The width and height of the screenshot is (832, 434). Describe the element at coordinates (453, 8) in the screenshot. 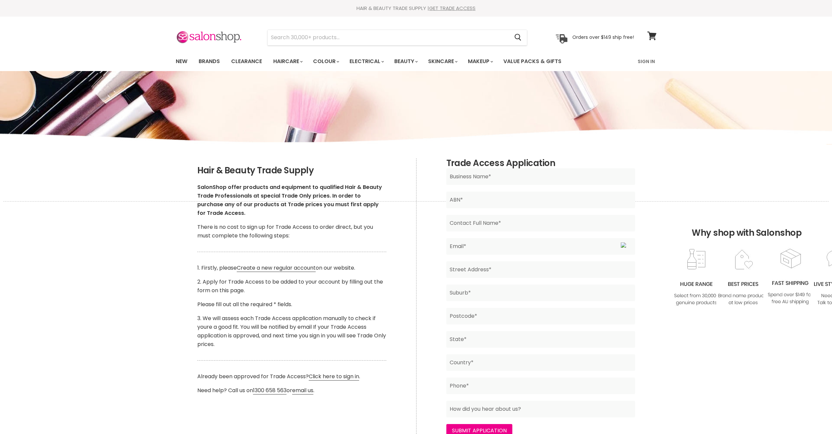

I see `a: GET TRADE ACCESS` at that location.